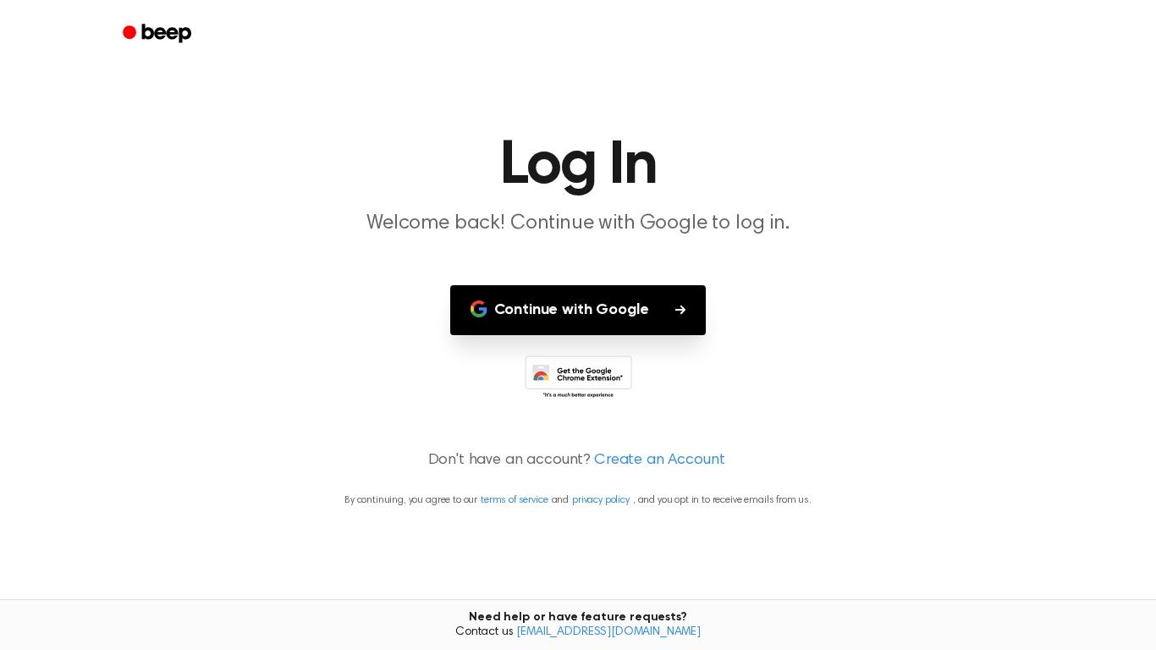  I want to click on p: By continuing, you agree to our and , and you opt in to receive emails from us., so click(578, 500).